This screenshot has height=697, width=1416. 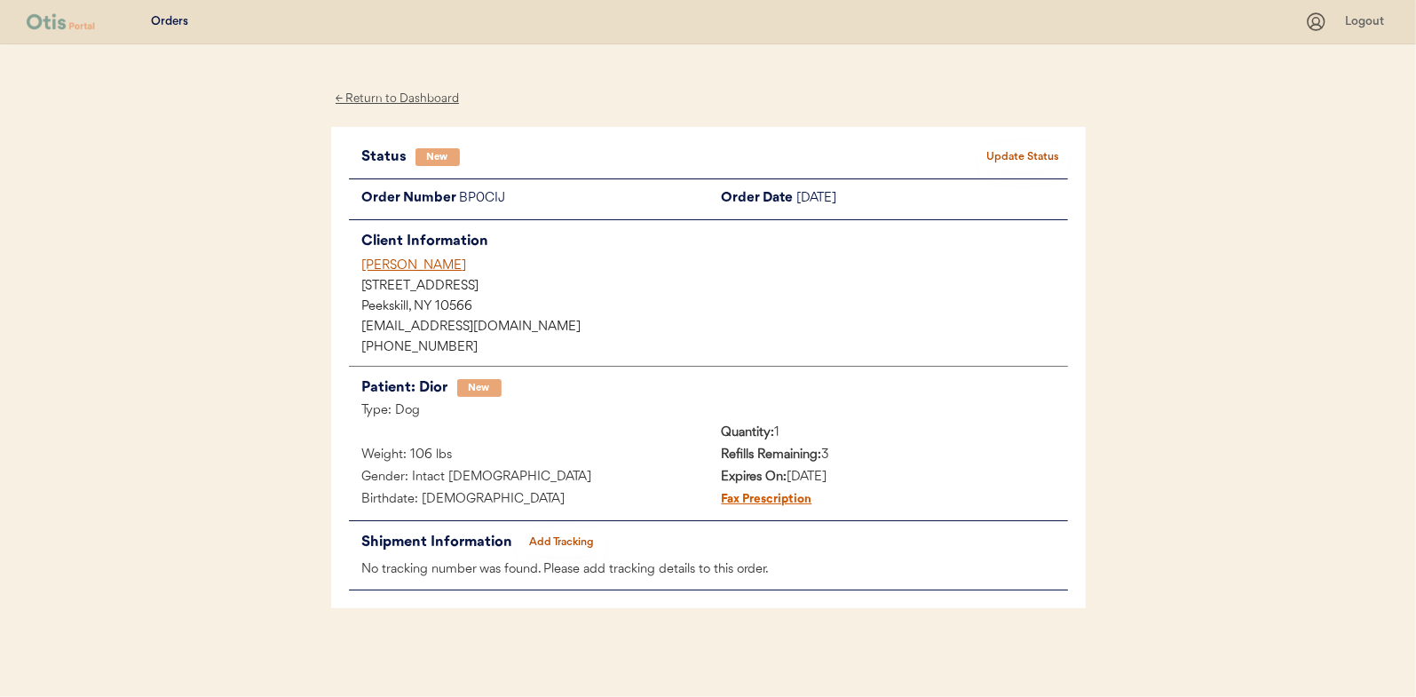 What do you see at coordinates (709, 570) in the screenshot?
I see `div: No tracking number was found. Please add tracking details to this order.` at bounding box center [709, 570].